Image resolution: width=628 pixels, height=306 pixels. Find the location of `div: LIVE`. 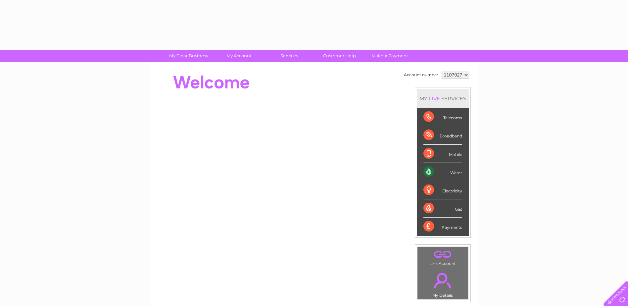

div: LIVE is located at coordinates (434, 98).